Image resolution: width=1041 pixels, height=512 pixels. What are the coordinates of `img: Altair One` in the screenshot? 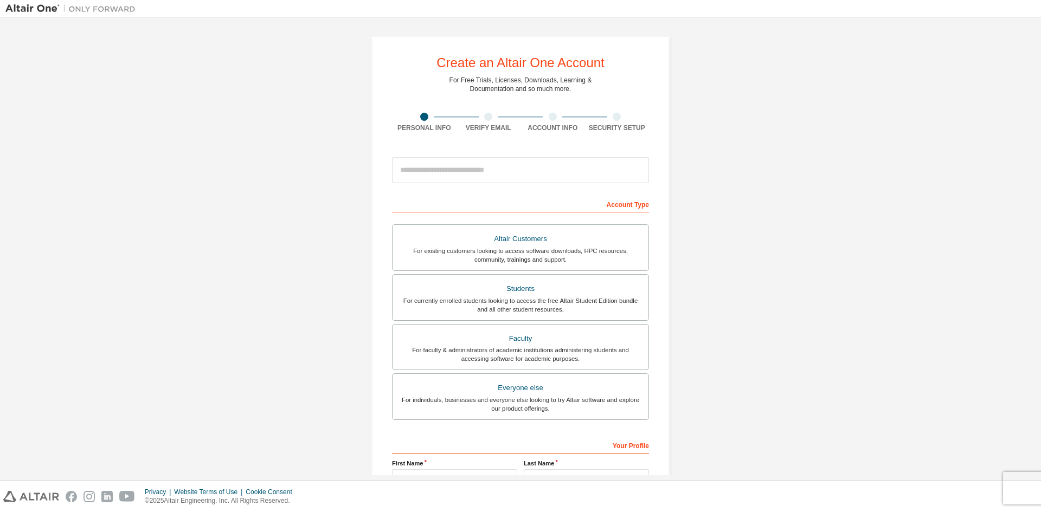 It's located at (73, 9).